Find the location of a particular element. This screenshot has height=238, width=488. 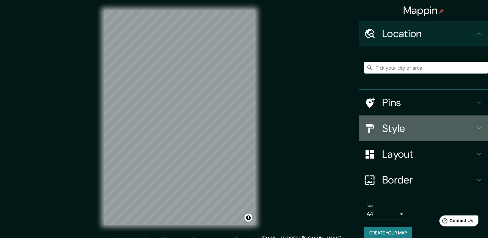

h4: Border is located at coordinates (429, 180).